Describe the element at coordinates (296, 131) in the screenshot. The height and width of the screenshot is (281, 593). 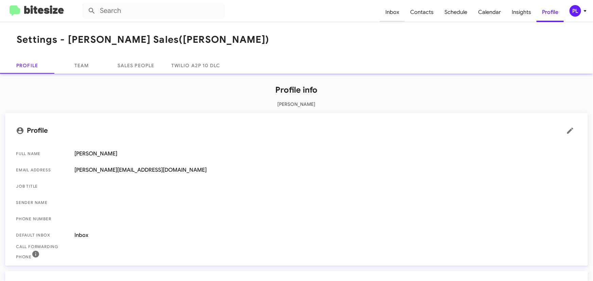
I see `mat-card-title: Profile` at that location.